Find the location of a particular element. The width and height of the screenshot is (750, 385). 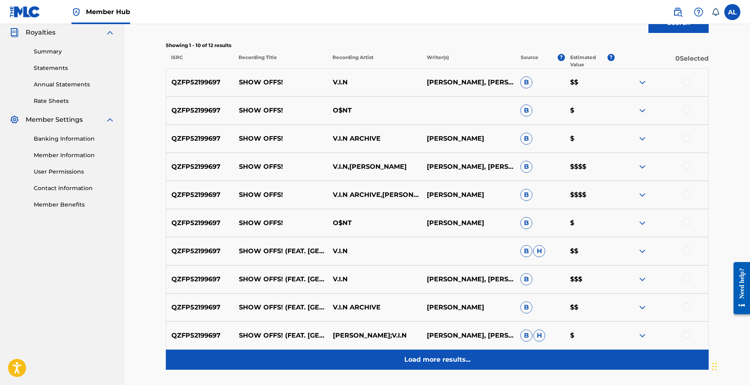

p: 0 Selected is located at coordinates (662, 61).